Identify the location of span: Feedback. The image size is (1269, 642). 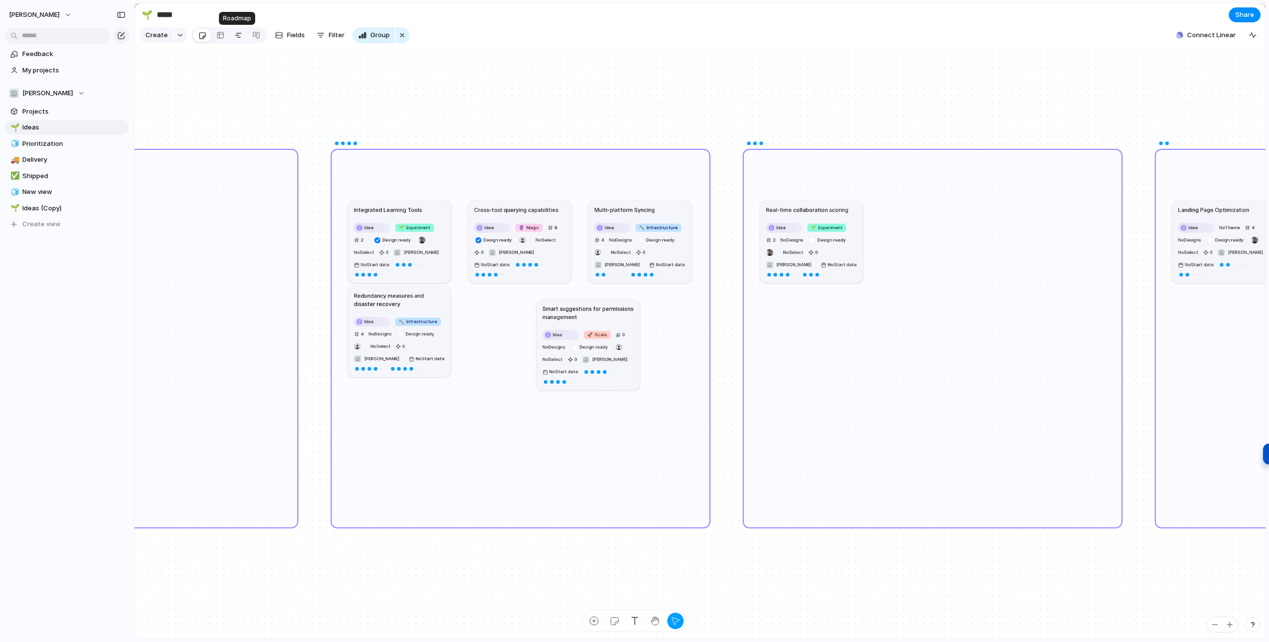
(74, 54).